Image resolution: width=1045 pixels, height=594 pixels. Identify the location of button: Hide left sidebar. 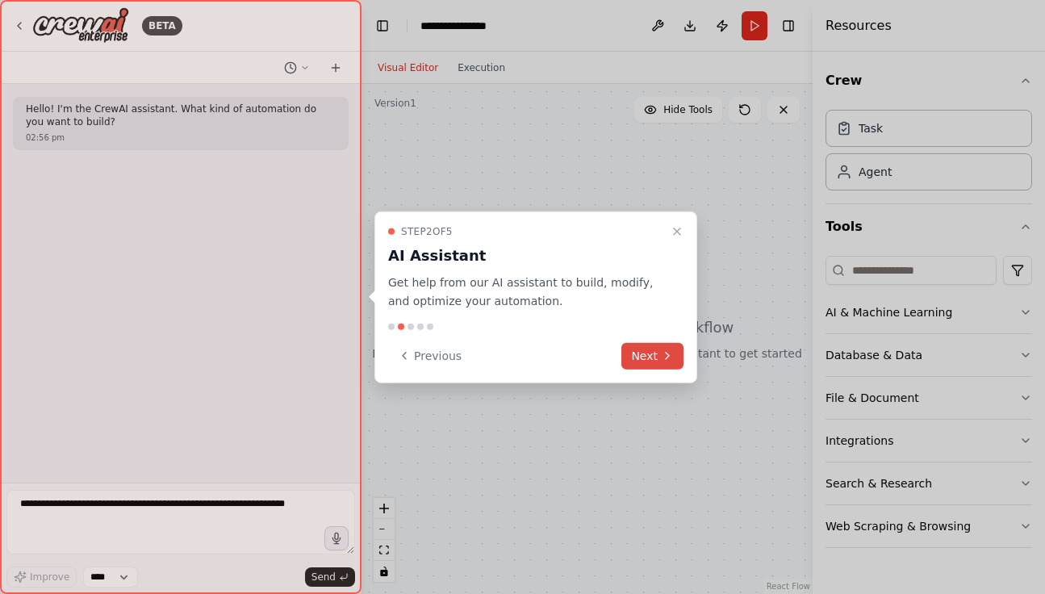
(382, 26).